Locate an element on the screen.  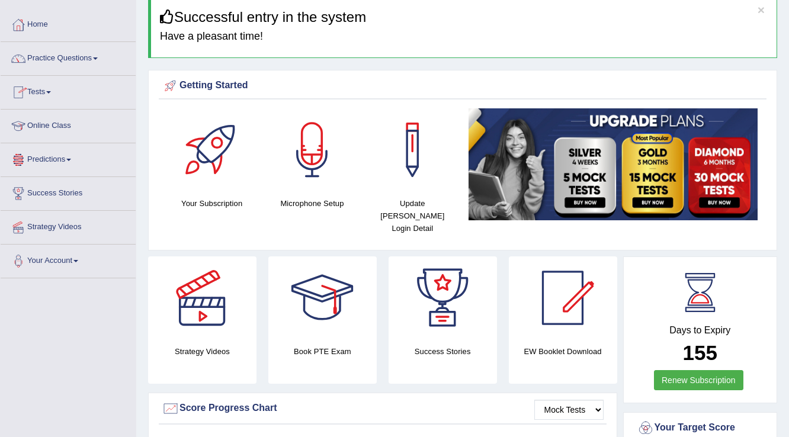
div: Your Target Score is located at coordinates (700, 428).